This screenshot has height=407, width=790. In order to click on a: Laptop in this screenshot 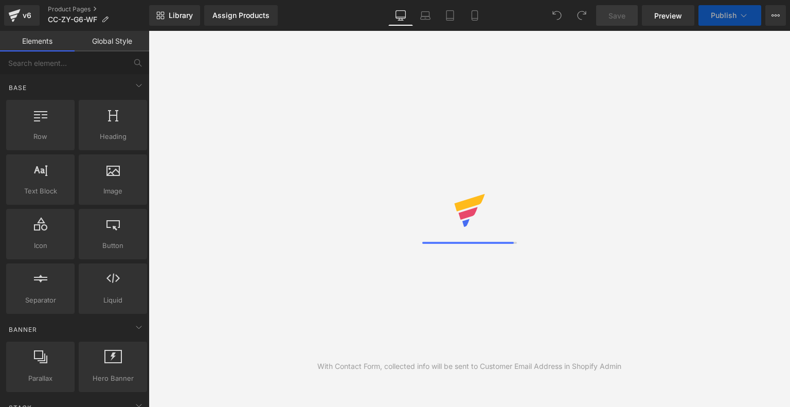, I will do `click(426, 15)`.